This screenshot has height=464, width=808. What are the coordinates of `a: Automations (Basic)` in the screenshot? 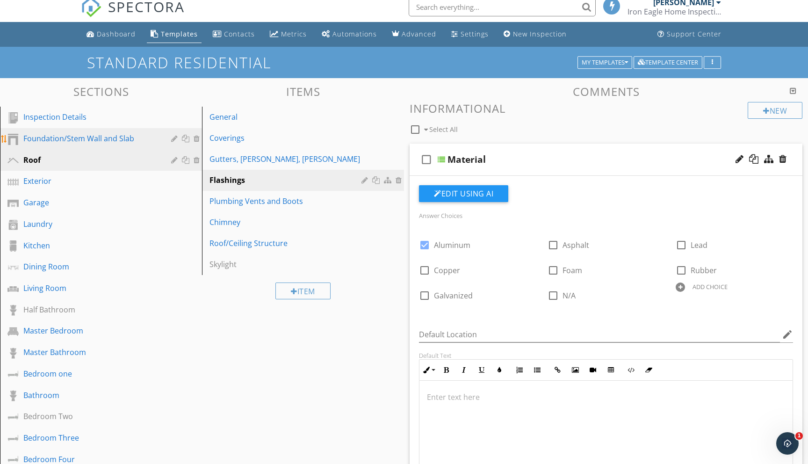 It's located at (349, 34).